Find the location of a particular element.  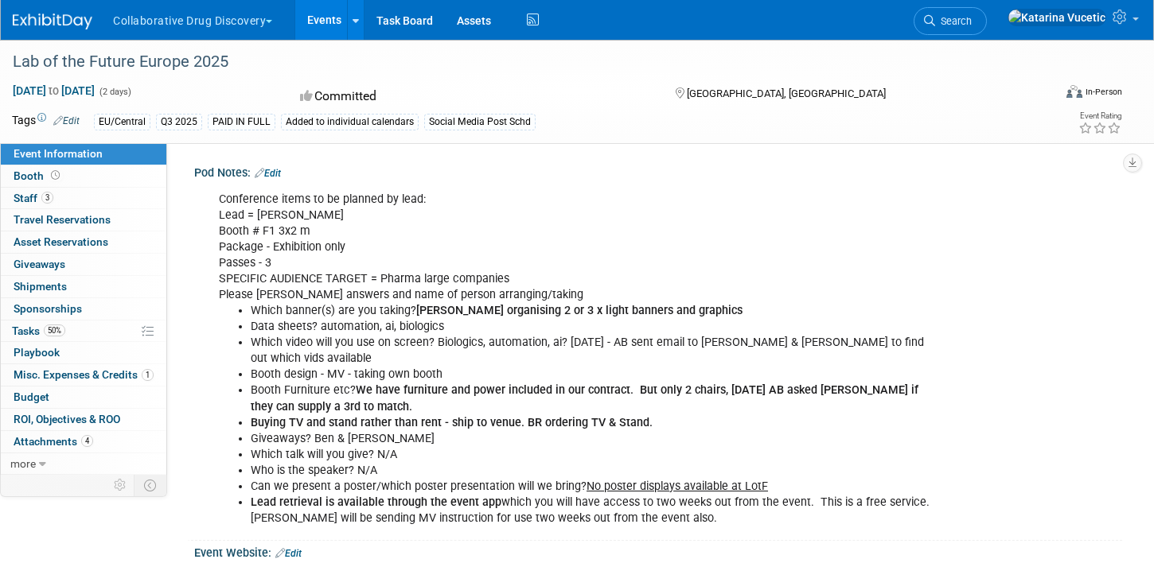

span: to is located at coordinates (53, 91).